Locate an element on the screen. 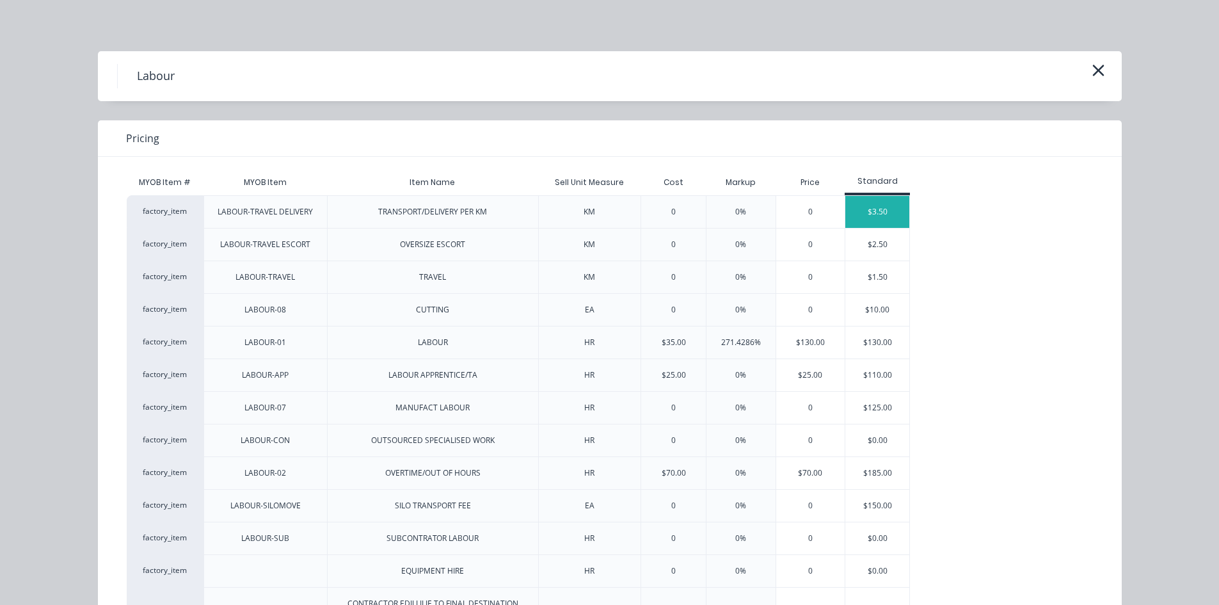 This screenshot has height=605, width=1219. div: Item Name is located at coordinates (432, 182).